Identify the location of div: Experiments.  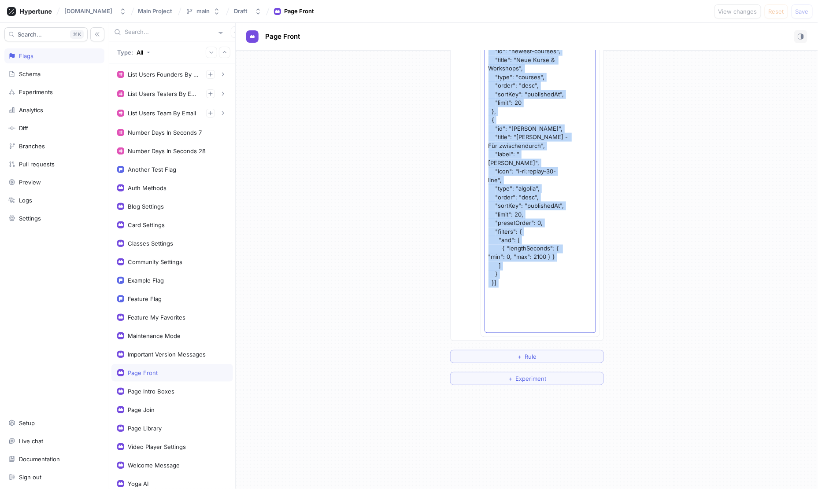
(36, 92).